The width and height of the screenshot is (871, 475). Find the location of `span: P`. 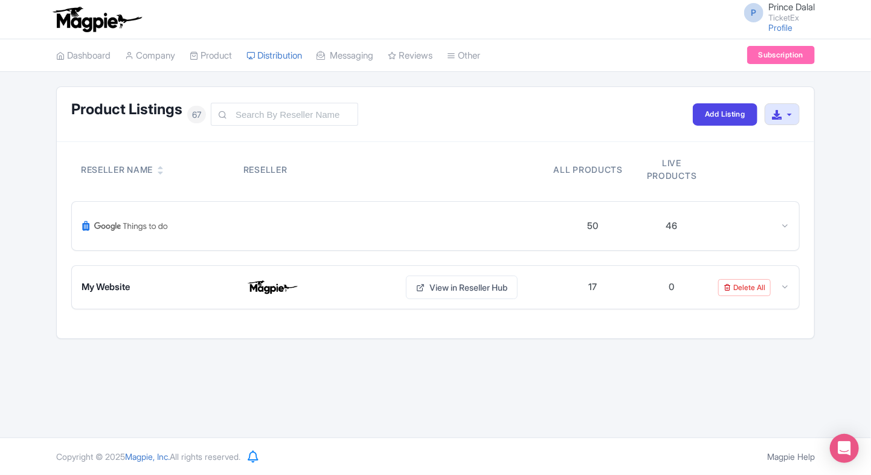

span: P is located at coordinates (754, 13).